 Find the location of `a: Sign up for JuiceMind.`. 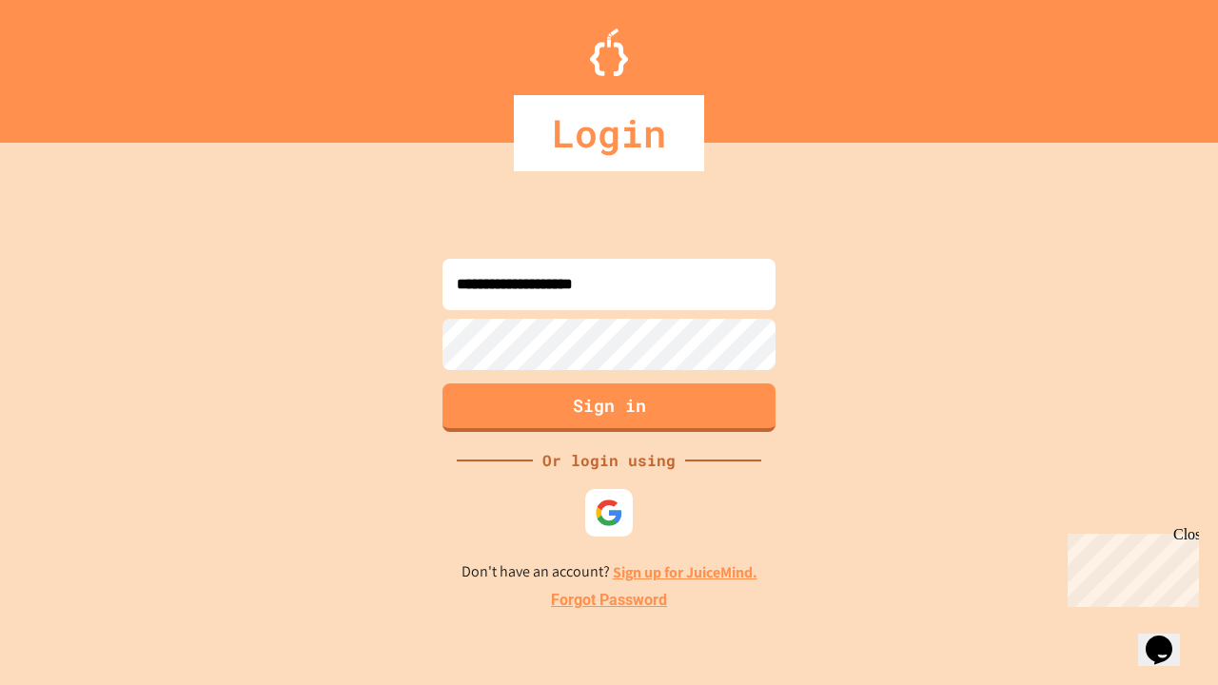

a: Sign up for JuiceMind. is located at coordinates (685, 572).